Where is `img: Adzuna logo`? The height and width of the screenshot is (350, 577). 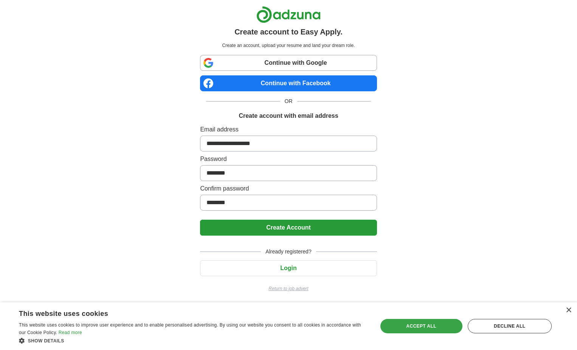 img: Adzuna logo is located at coordinates (289, 14).